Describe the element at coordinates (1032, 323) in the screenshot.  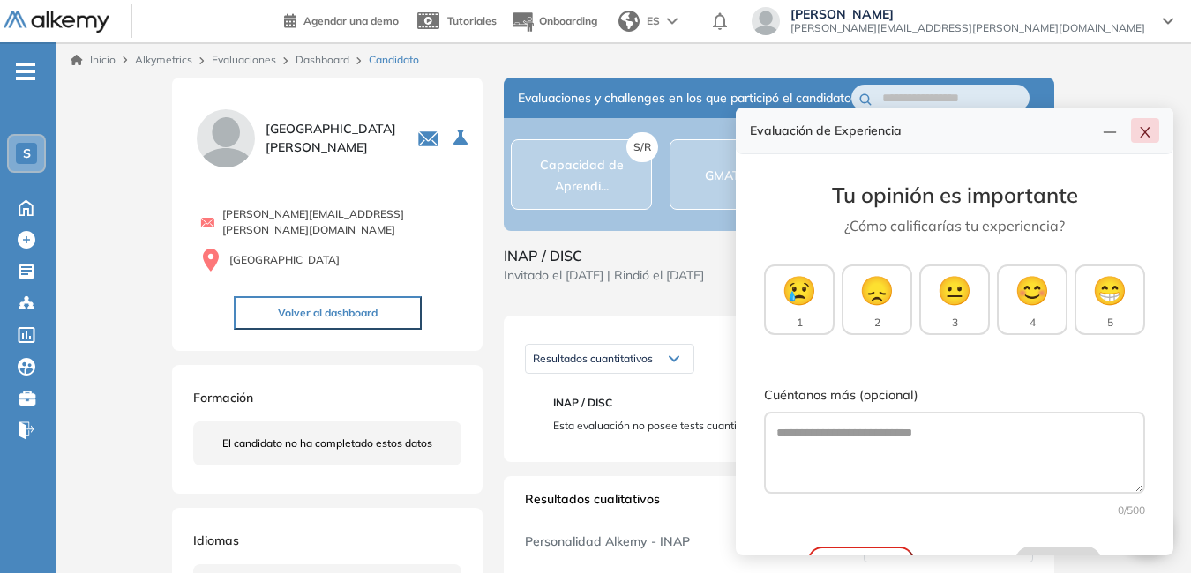
I see `span: 4` at that location.